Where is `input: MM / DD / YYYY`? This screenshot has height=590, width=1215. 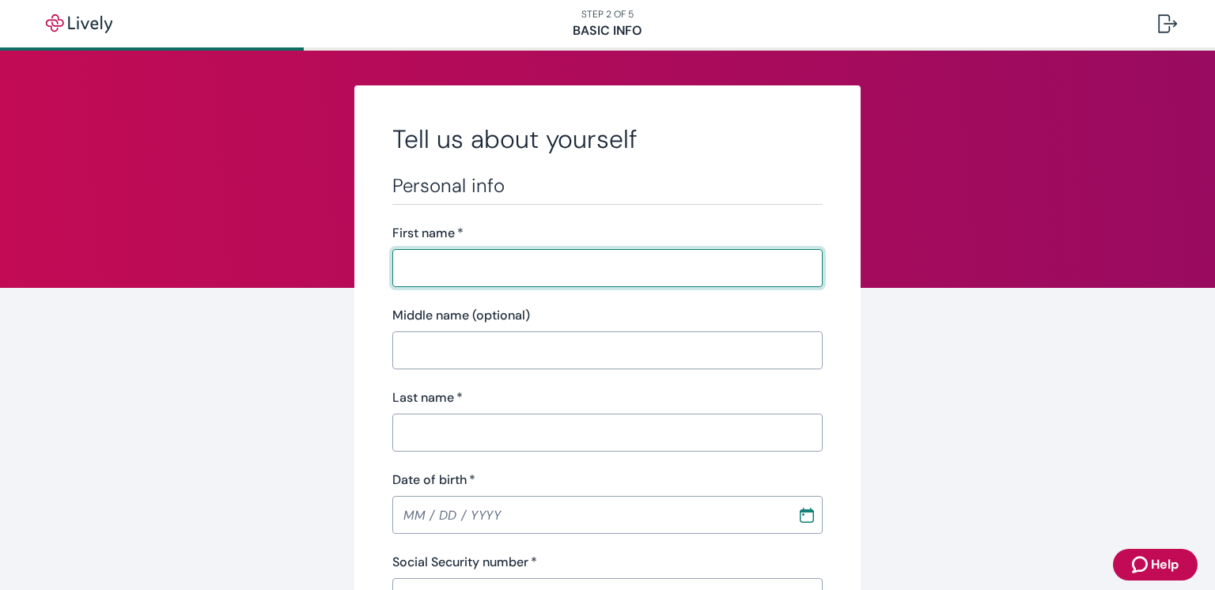
input: MM / DD / YYYY is located at coordinates (589, 515).